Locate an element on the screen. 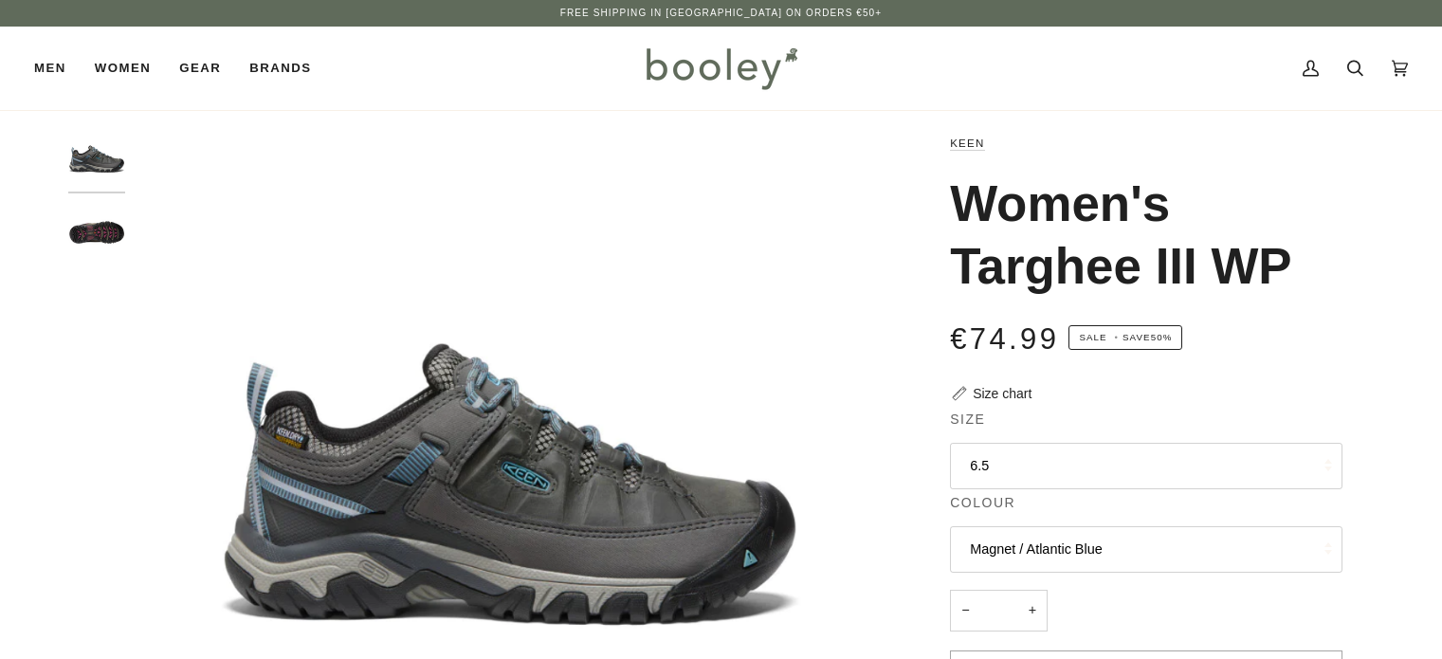  div: Men is located at coordinates (57, 68).